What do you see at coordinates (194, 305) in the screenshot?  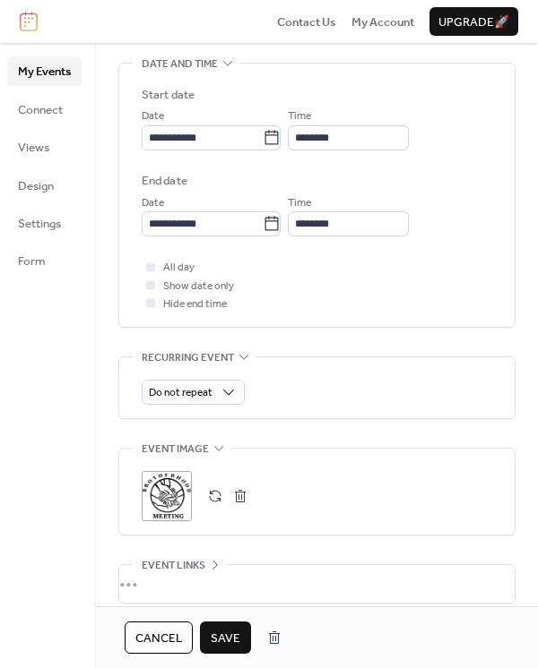 I see `span: Hide end time` at bounding box center [194, 305].